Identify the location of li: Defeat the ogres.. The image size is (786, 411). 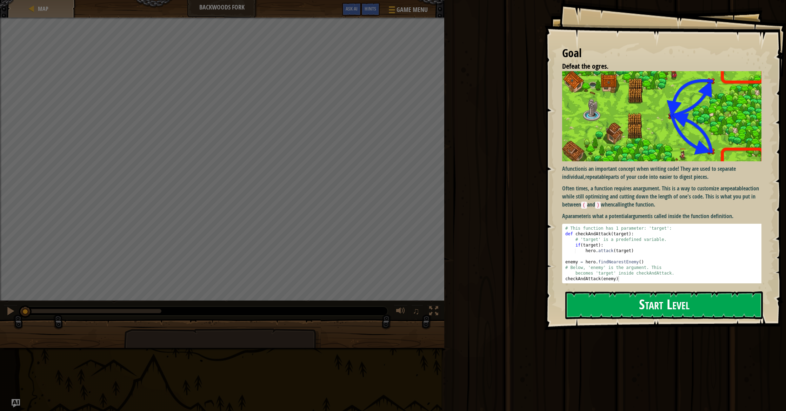
(656, 66).